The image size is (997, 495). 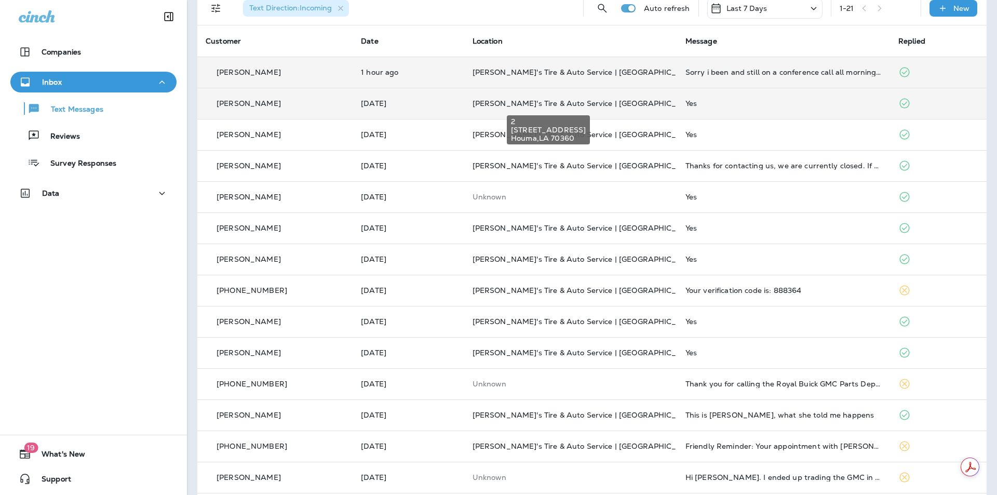 I want to click on p: Aug 11, 2025 01:41 PM, so click(x=408, y=384).